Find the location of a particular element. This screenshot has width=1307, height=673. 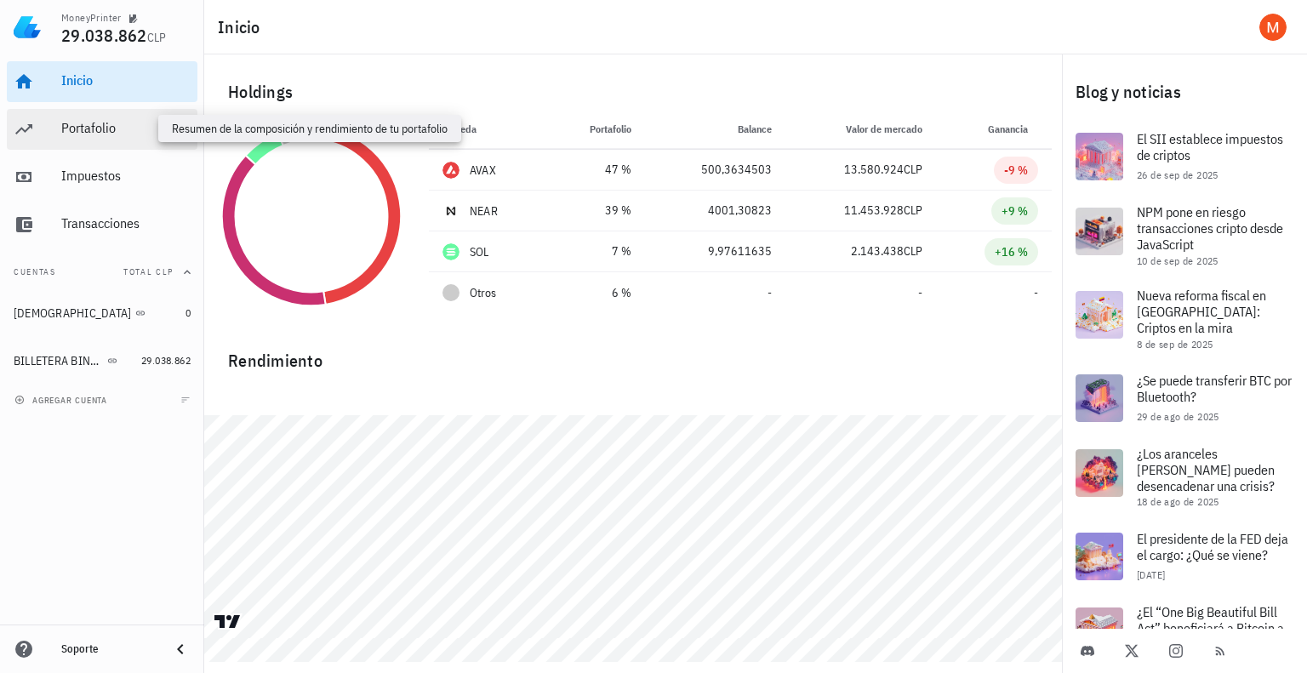

div: Holdings is located at coordinates (633, 92).